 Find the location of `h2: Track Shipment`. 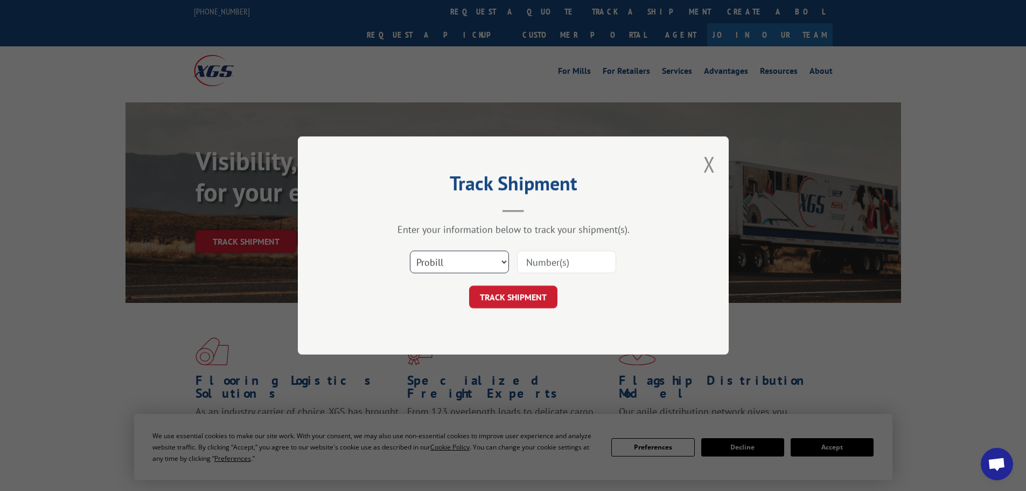

h2: Track Shipment is located at coordinates (513, 186).